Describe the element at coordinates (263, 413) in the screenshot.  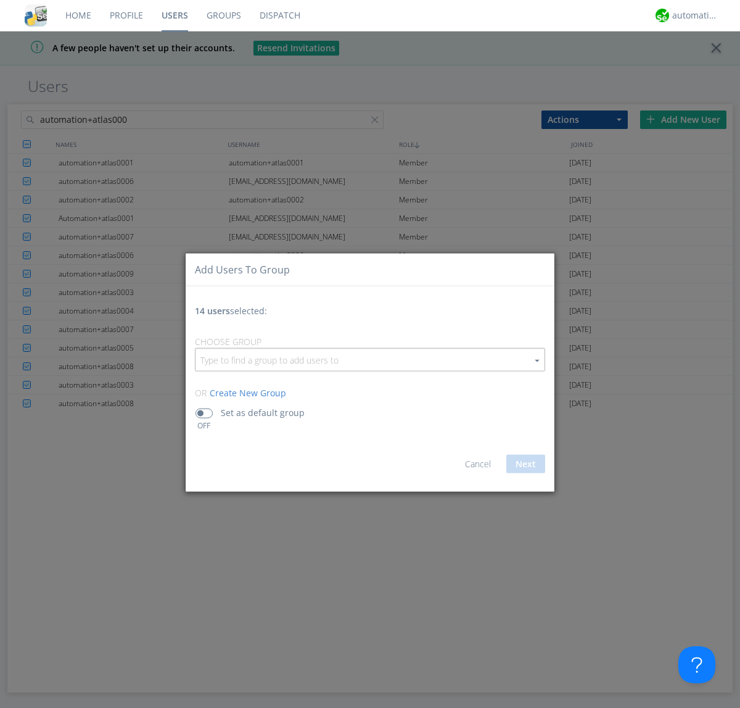
I see `p: Set as default group` at that location.